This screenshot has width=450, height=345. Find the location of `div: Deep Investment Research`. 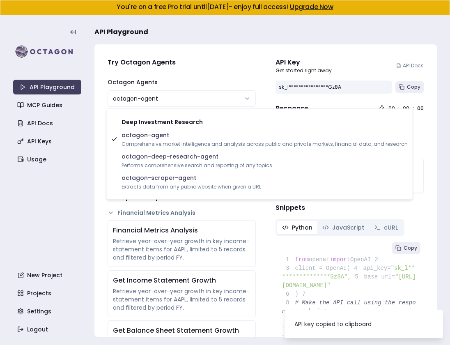

div: Deep Investment Research is located at coordinates (259, 122).